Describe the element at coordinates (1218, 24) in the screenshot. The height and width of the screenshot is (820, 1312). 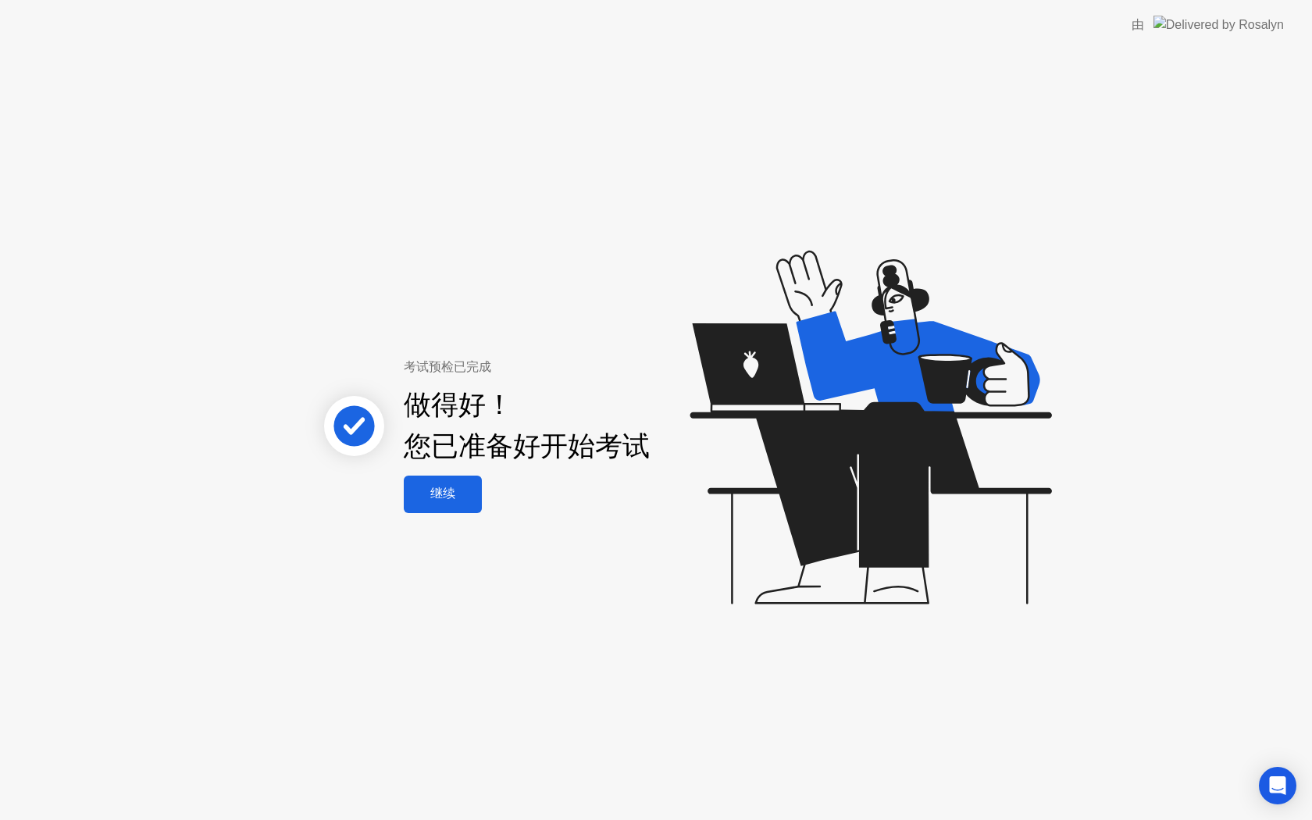
I see `img: Delivered by Rosalyn` at that location.